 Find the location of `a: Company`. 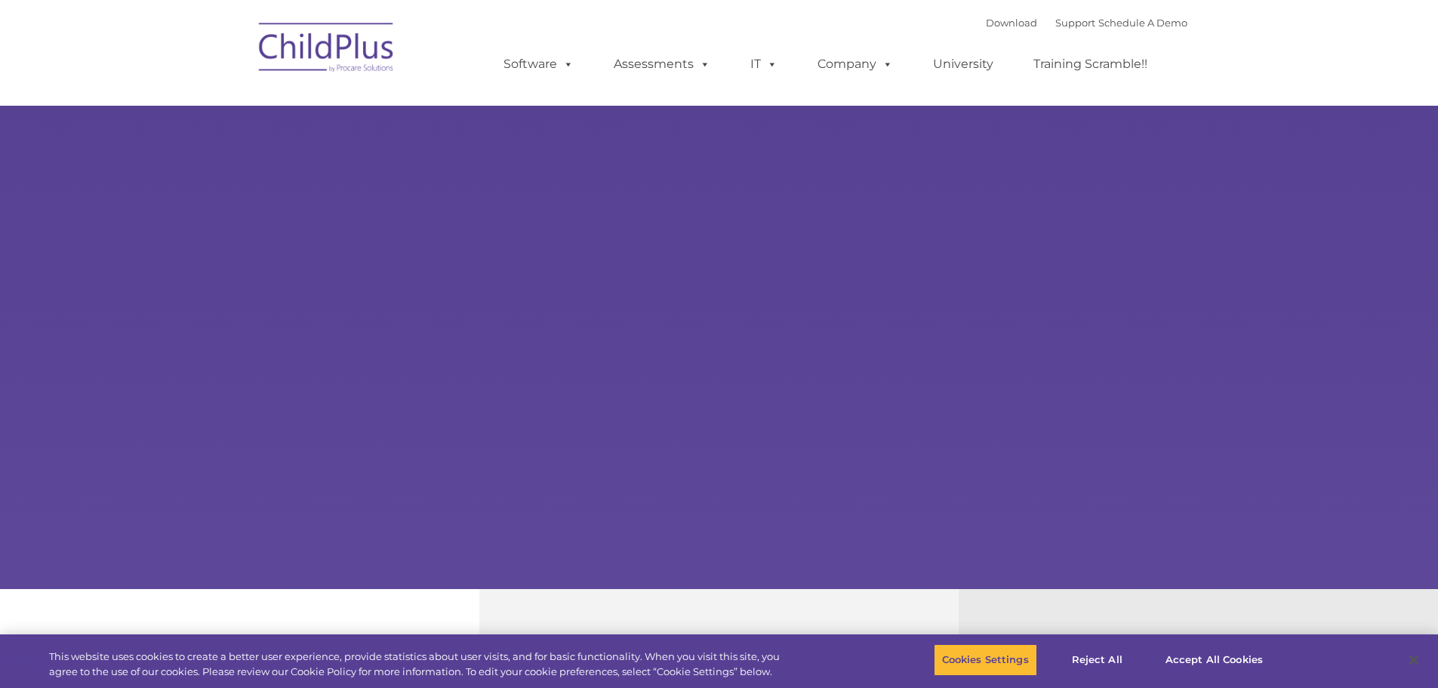

a: Company is located at coordinates (855, 64).